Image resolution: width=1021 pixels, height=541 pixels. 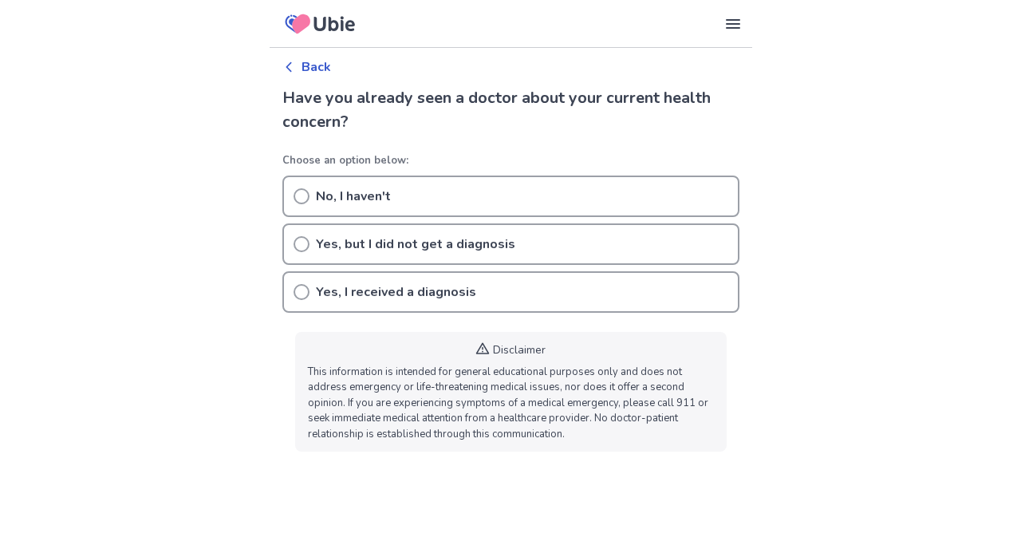 What do you see at coordinates (353, 196) in the screenshot?
I see `p: No, I haven't` at bounding box center [353, 196].